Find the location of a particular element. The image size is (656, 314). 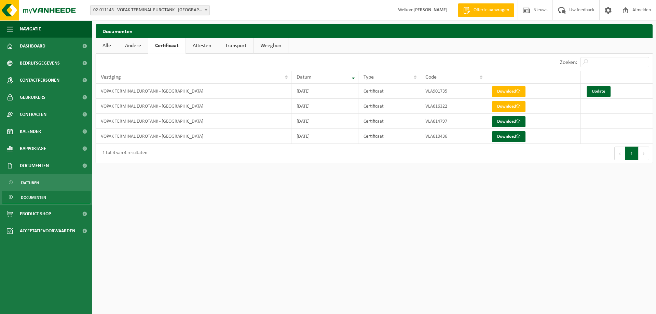

span: Contactpersonen is located at coordinates (40, 80).